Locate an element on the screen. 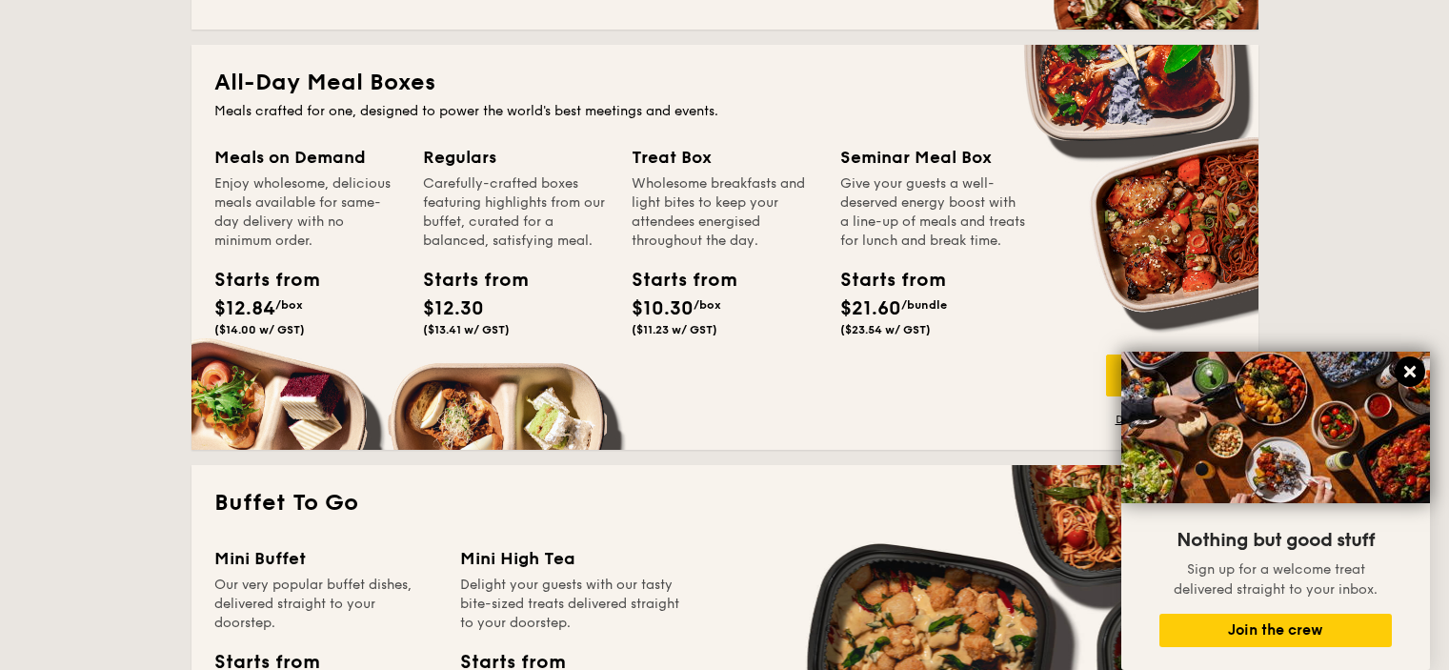 This screenshot has width=1449, height=670. button: Close is located at coordinates (1410, 372).